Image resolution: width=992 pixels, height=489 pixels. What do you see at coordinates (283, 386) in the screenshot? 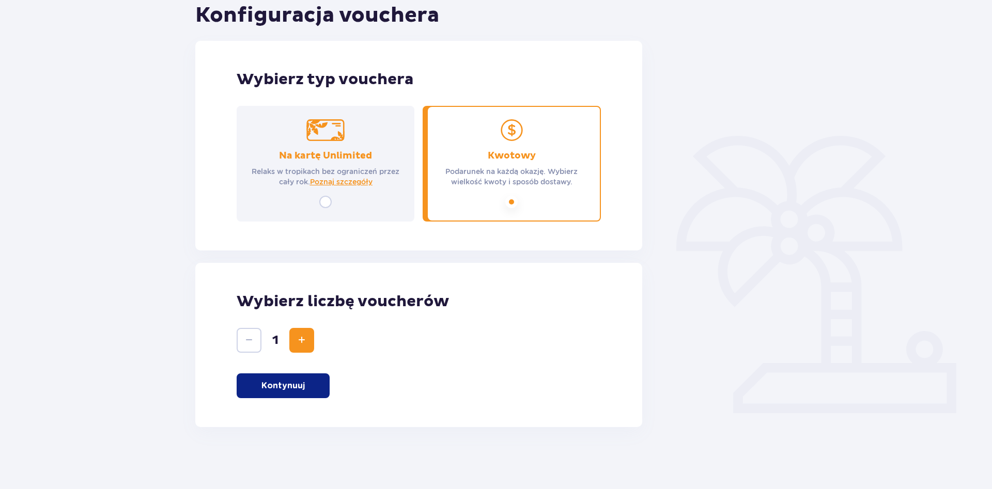
I see `p: Kontynuuj` at bounding box center [283, 386].